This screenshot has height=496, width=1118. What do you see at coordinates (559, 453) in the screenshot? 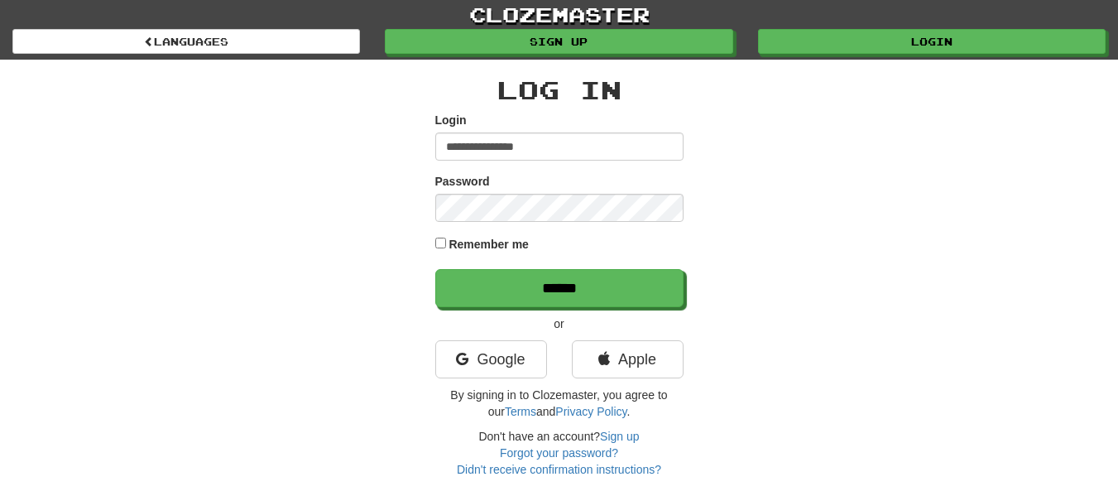
I see `div: Don't have an account?` at bounding box center [559, 453].